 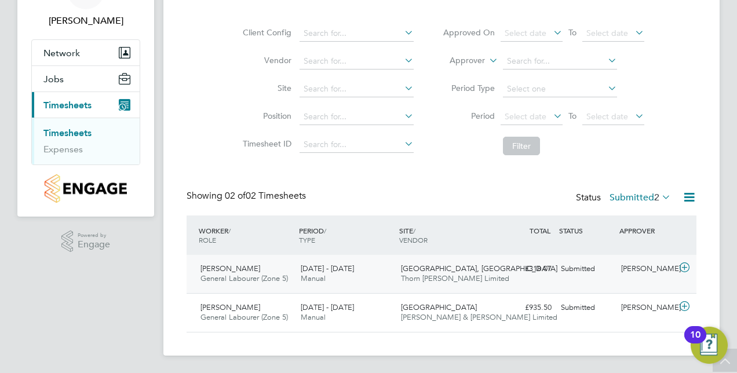 I want to click on label: Client Config, so click(x=265, y=32).